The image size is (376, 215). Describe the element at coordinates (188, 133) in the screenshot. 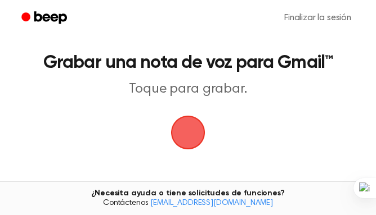

I see `img: Logotipo de Beep` at that location.